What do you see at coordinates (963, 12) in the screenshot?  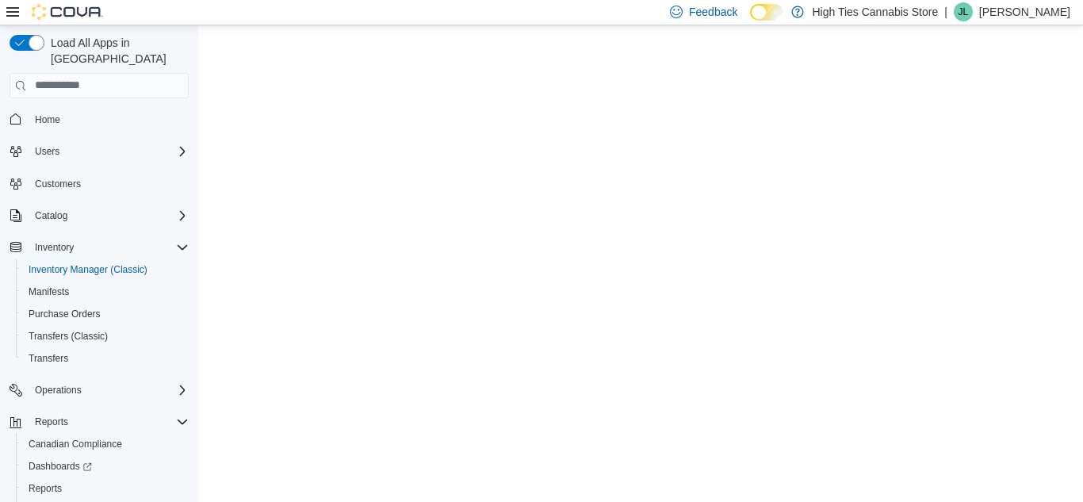 I see `span: JL` at bounding box center [963, 12].